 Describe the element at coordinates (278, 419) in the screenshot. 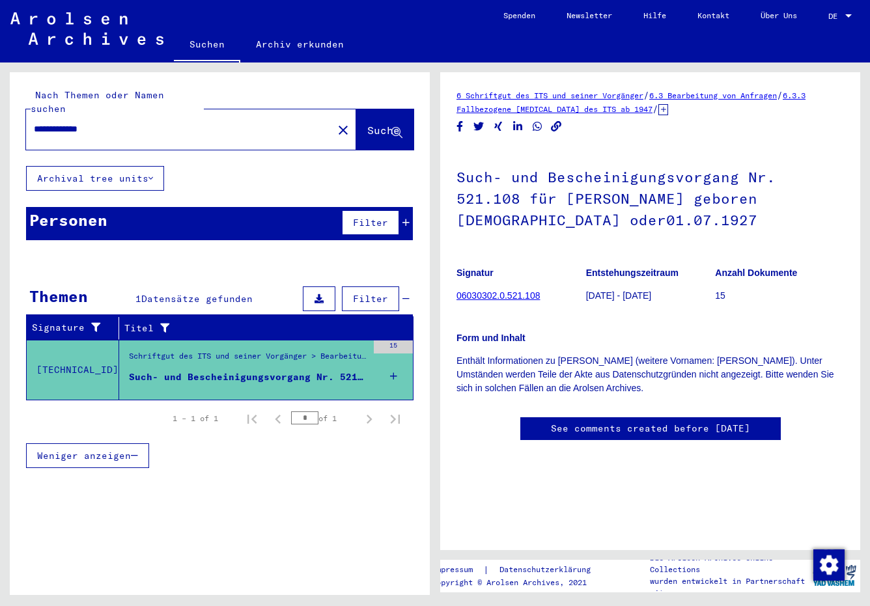

I see `button: Previous page` at that location.